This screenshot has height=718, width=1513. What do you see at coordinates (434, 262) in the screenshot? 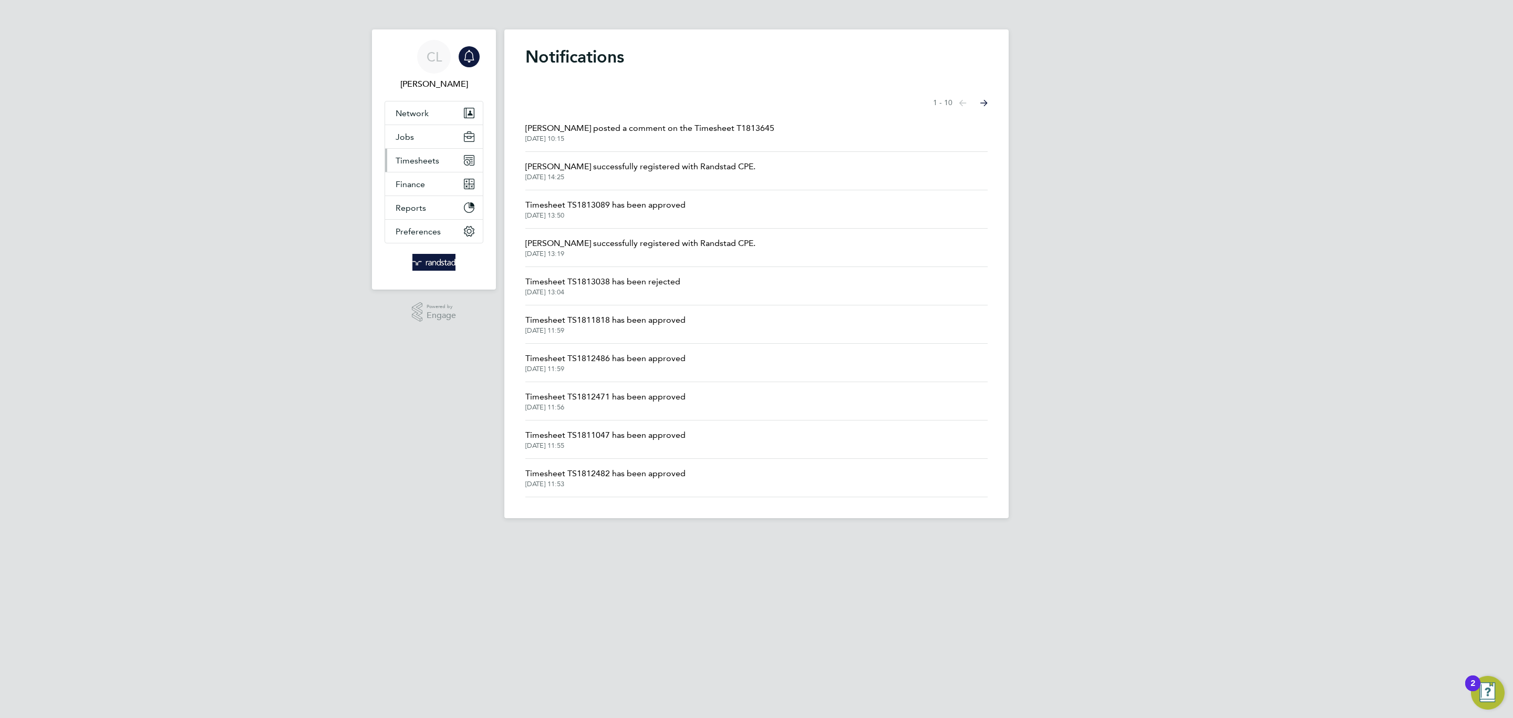
I see `a: Go to home page` at bounding box center [434, 262].